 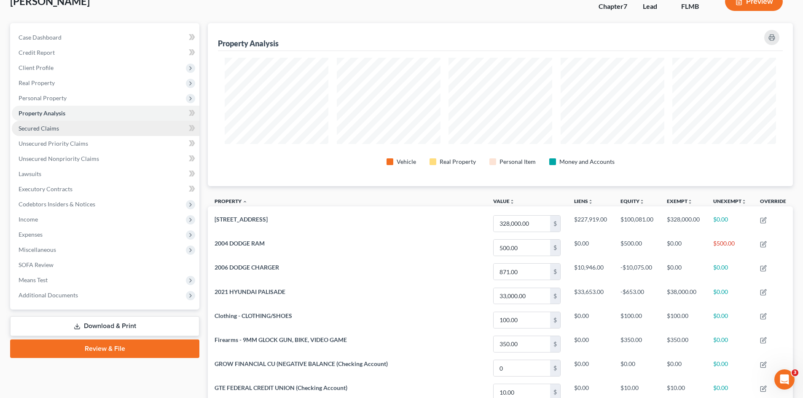 I want to click on a: Valueunfold_more, so click(x=504, y=201).